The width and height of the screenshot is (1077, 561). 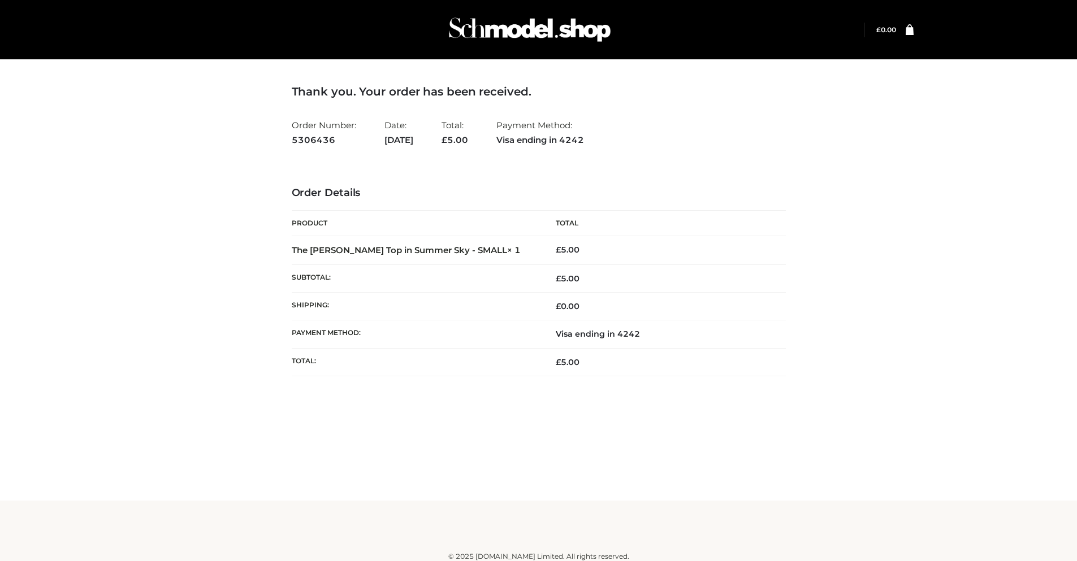 I want to click on strong: 5306436, so click(x=324, y=140).